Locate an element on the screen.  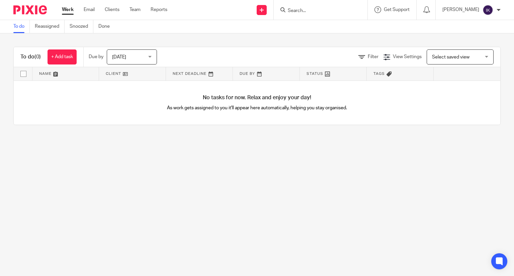
p: Due by is located at coordinates (96, 57).